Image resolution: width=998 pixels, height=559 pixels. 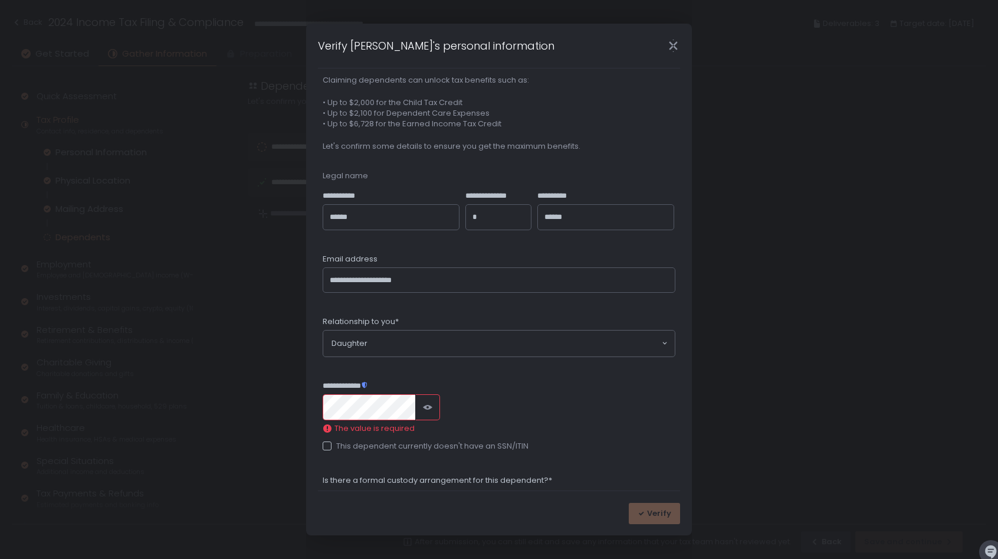 I want to click on span: Daughter, so click(x=349, y=343).